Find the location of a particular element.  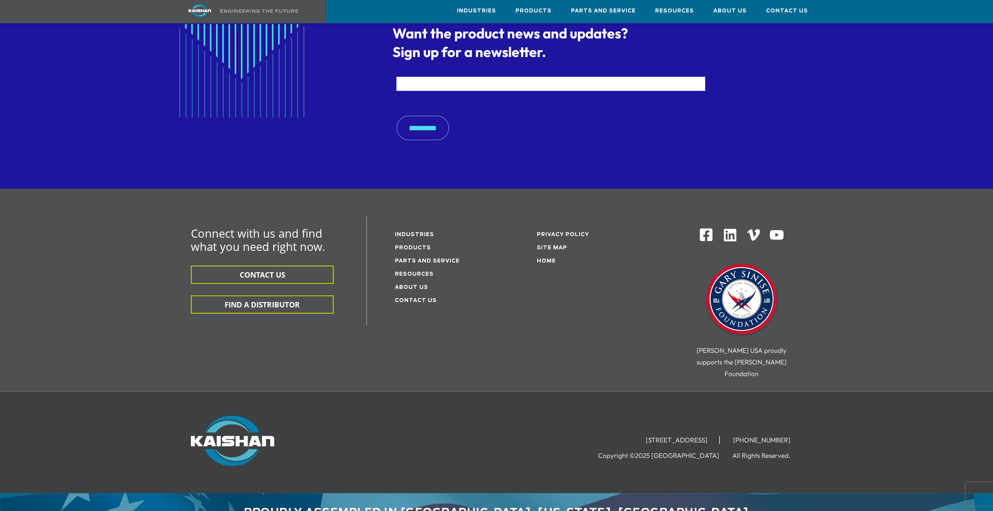

a: Parts and Service is located at coordinates (603, 11).